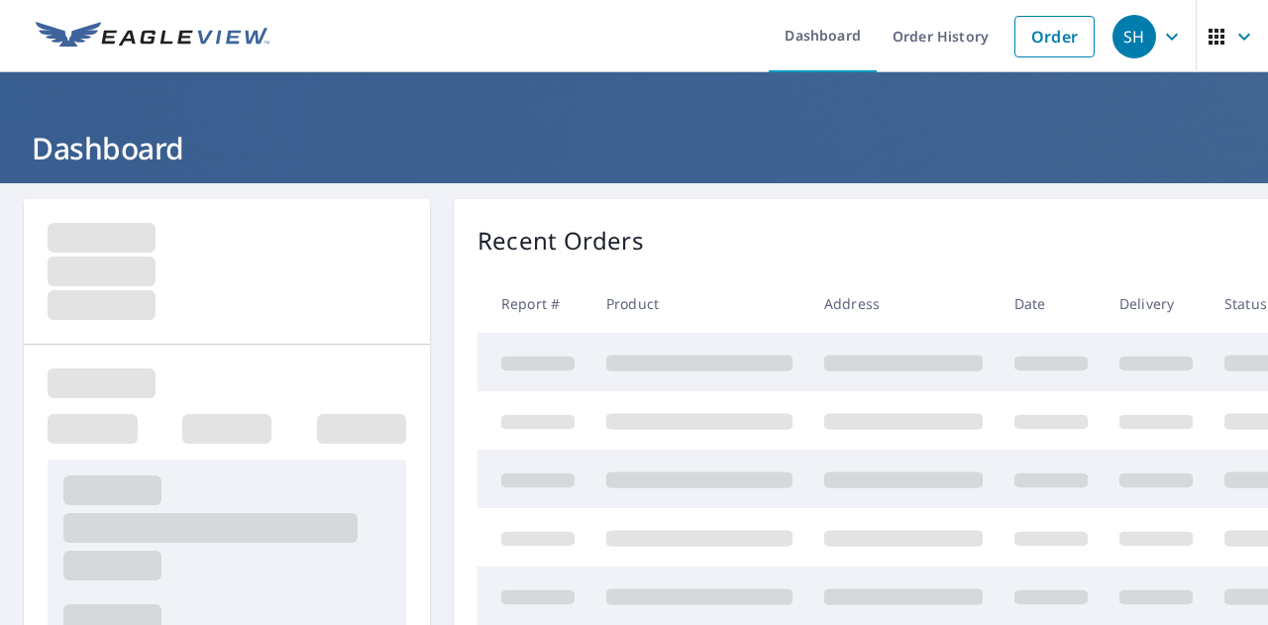 The height and width of the screenshot is (625, 1268). I want to click on div: SH, so click(1134, 37).